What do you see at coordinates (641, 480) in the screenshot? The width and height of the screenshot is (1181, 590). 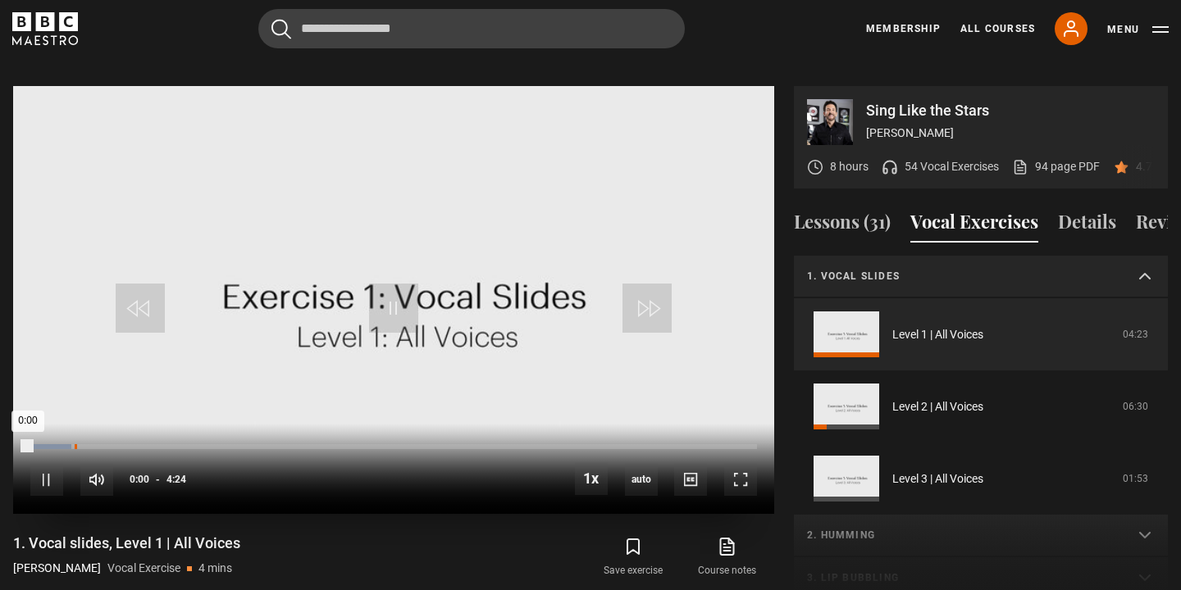 I see `span: auto` at bounding box center [641, 480].